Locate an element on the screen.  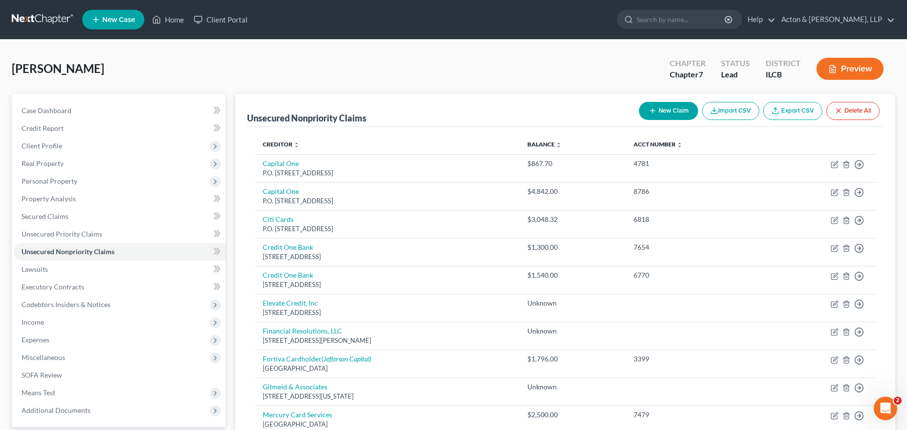
button: Preview is located at coordinates (850, 68).